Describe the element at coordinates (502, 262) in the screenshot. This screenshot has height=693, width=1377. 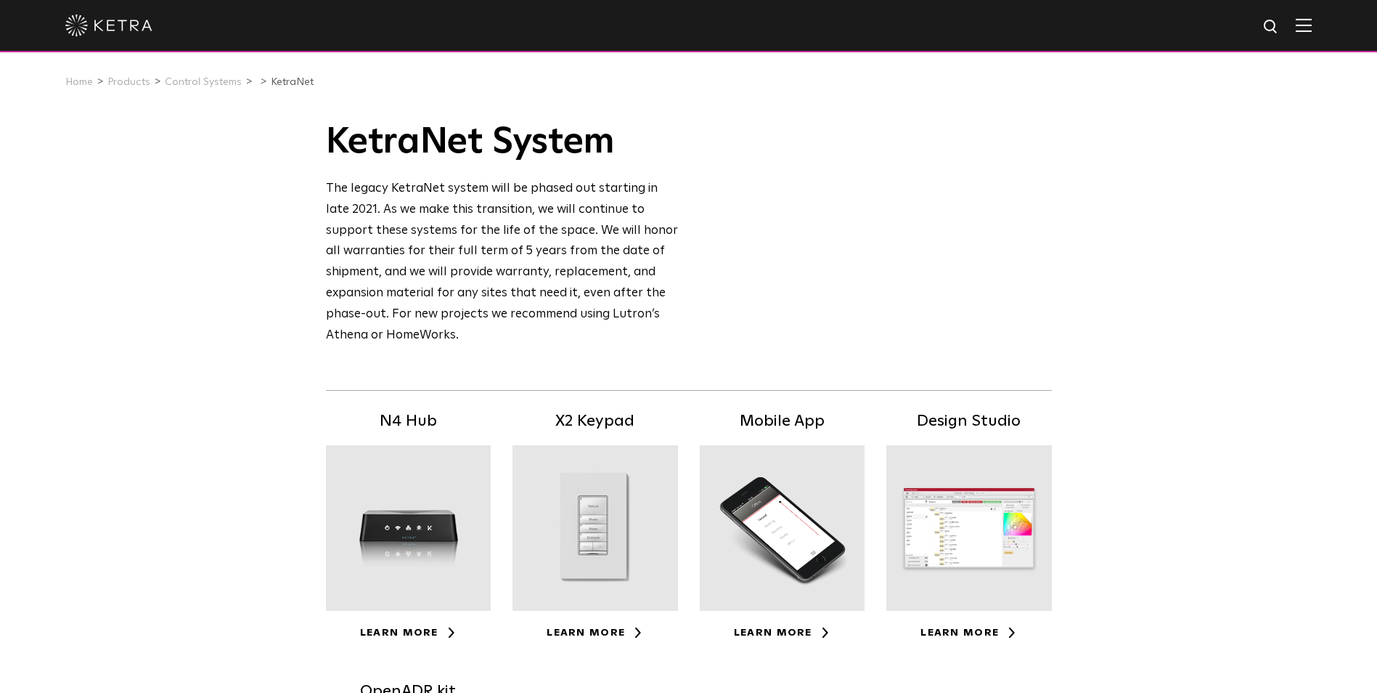
I see `div: The legacy KetraNet system will be phased out starting in late 2021. As we make this transition, ...` at that location.